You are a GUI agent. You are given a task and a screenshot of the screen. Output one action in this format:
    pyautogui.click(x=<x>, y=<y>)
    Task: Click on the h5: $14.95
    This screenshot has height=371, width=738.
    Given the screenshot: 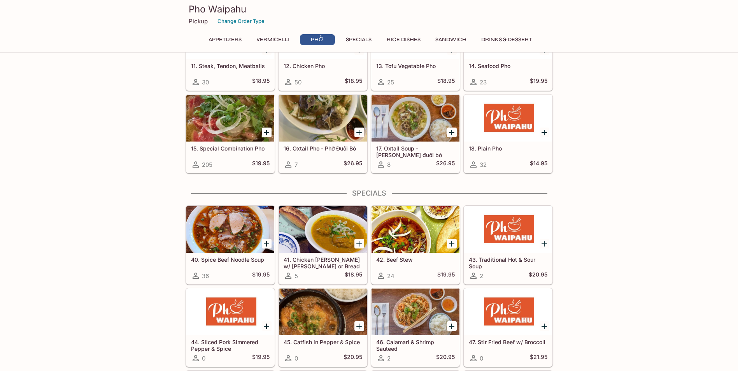 What is the action you would take?
    pyautogui.click(x=539, y=165)
    